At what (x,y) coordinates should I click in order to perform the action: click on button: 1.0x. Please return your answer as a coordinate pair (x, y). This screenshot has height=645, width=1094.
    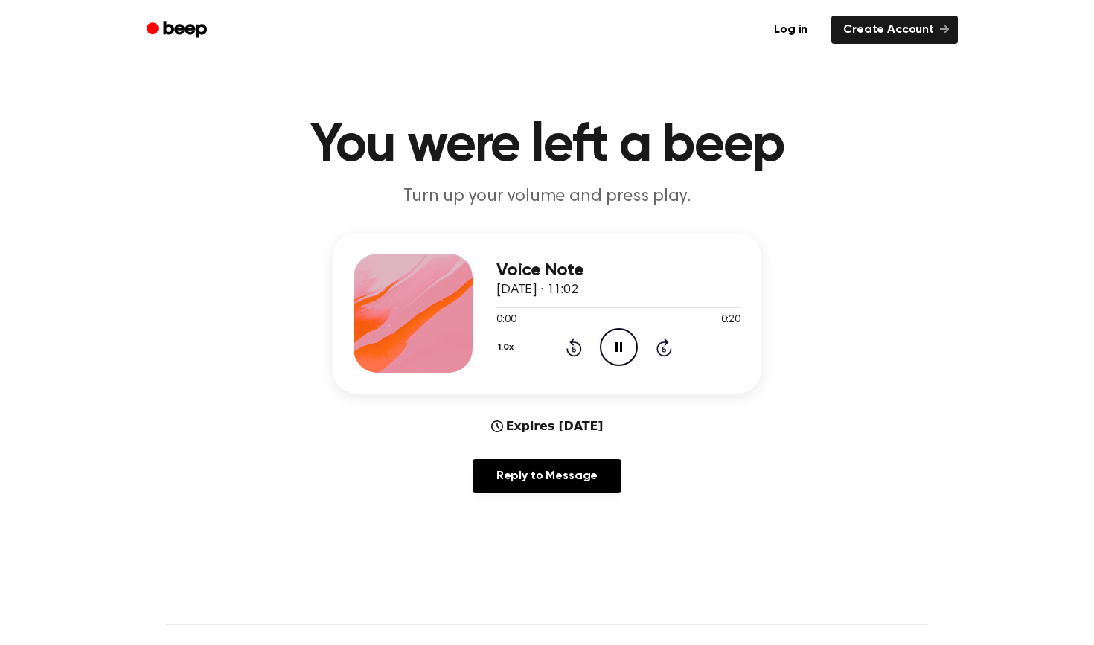
    Looking at the image, I should click on (508, 348).